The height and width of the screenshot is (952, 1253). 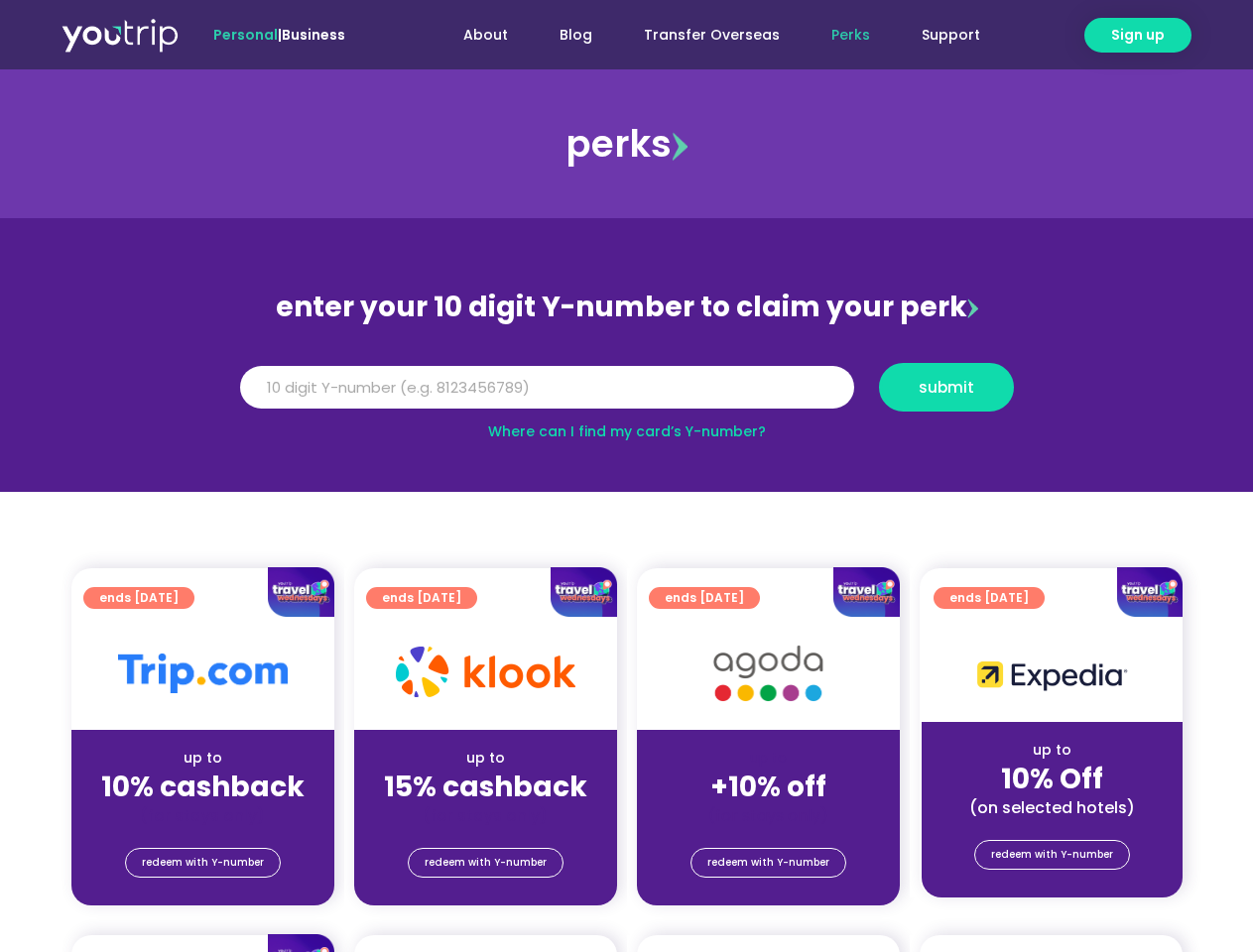 What do you see at coordinates (626, 308) in the screenshot?
I see `div: enter your 10 digit Y-number to claim your perk` at bounding box center [626, 308].